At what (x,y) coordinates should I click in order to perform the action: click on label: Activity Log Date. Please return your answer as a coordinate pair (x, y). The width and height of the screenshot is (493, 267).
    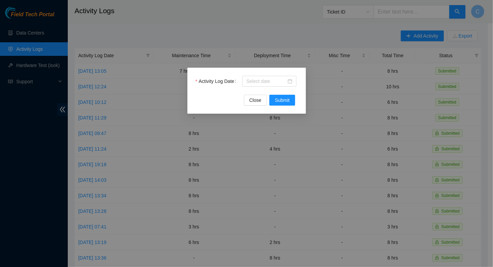
    Looking at the image, I should click on (217, 81).